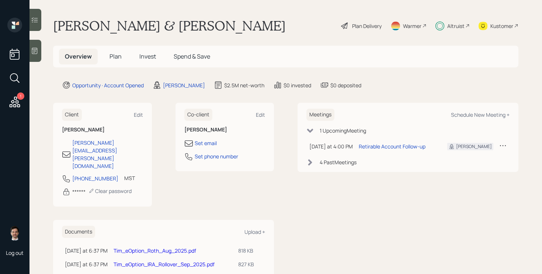 This screenshot has width=542, height=274. What do you see at coordinates (206, 143) in the screenshot?
I see `div: Set email` at bounding box center [206, 143].